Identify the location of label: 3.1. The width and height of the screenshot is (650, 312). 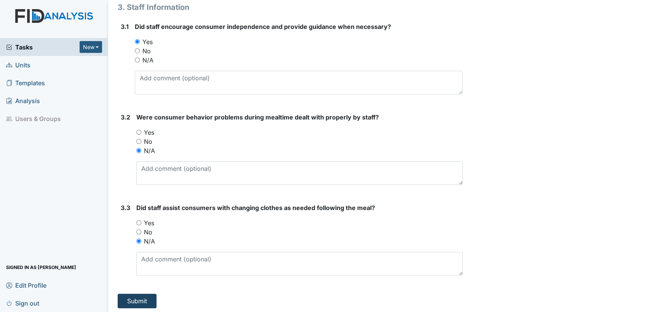
(125, 27).